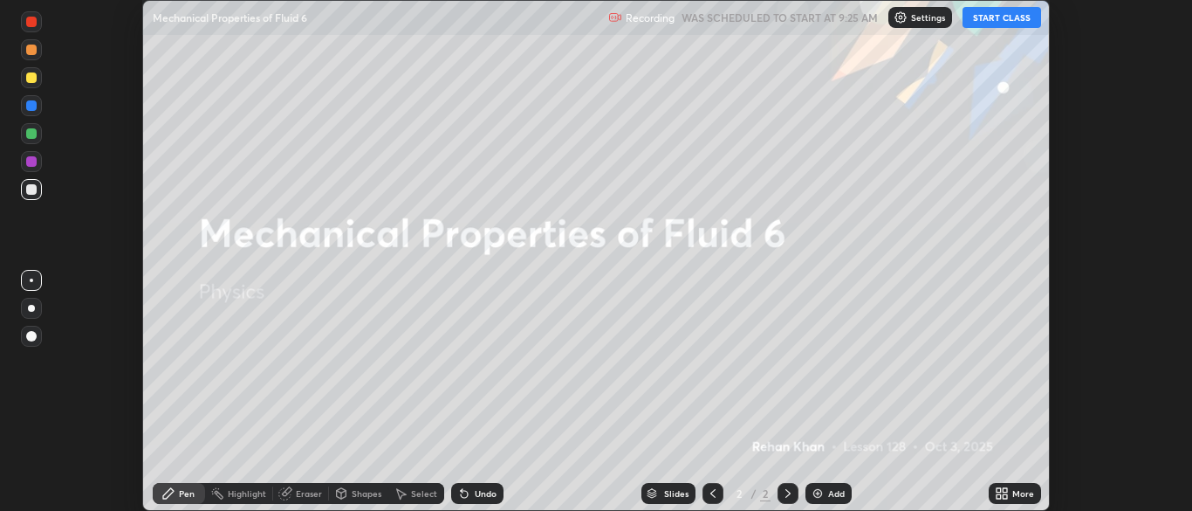 This screenshot has width=1192, height=511. I want to click on div: Highlight, so click(247, 493).